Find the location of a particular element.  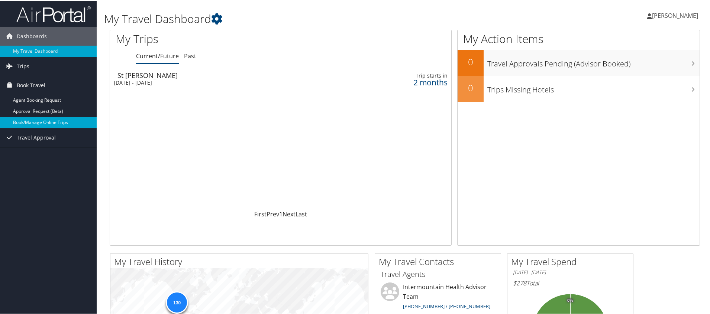

span: $278 is located at coordinates (520, 283).